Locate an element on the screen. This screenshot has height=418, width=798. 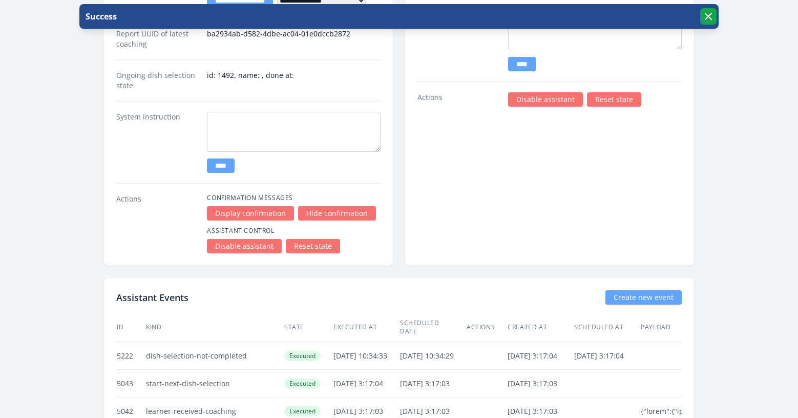
td: dish-selection-not-completed is located at coordinates (215, 356).